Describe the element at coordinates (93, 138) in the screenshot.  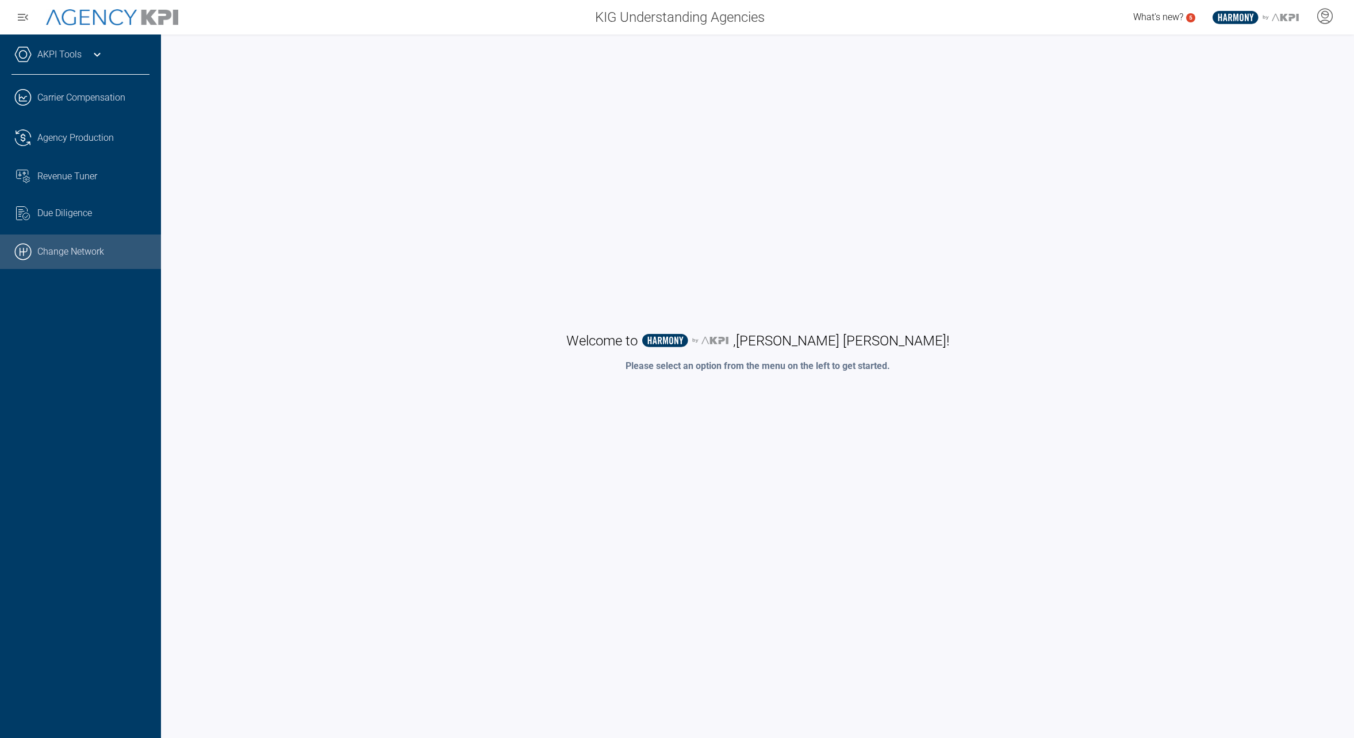
I see `div: Agency Production` at that location.